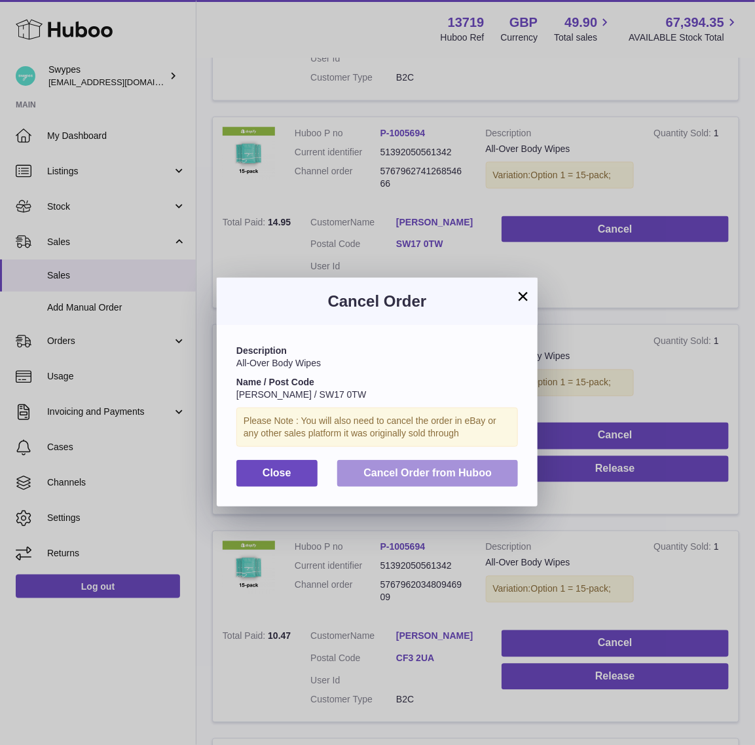 The height and width of the screenshot is (745, 755). Describe the element at coordinates (275, 382) in the screenshot. I see `strong: Name / Post Code` at that location.